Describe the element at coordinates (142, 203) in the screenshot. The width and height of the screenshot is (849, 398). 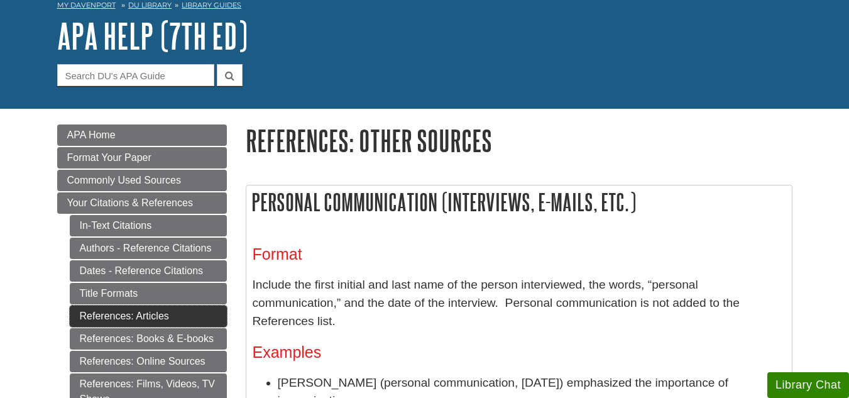
I see `a: Your Citations & References` at that location.